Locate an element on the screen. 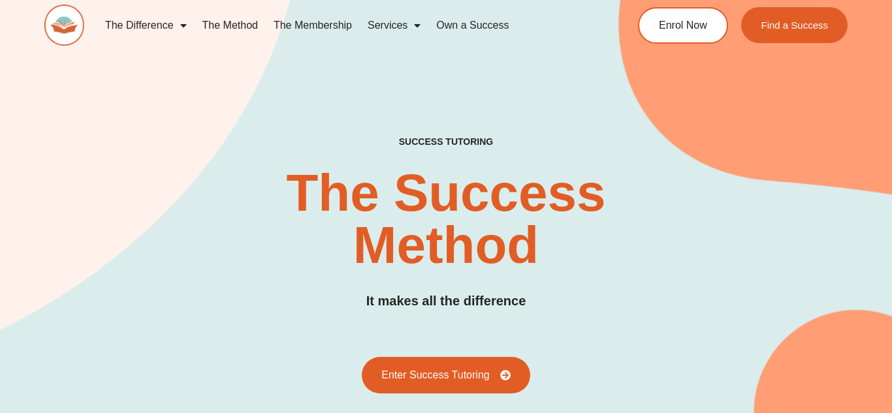 The width and height of the screenshot is (892, 413). a: The Difference is located at coordinates (146, 25).